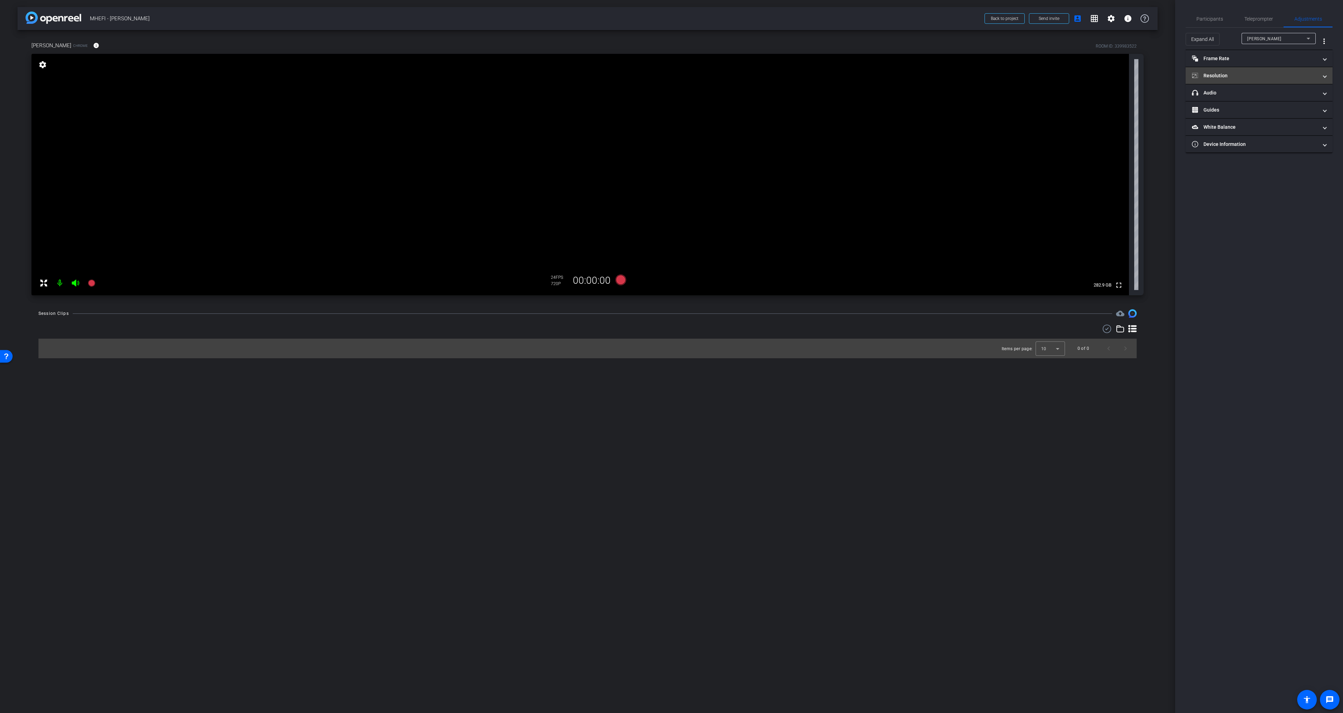 This screenshot has height=713, width=1343. Describe the element at coordinates (1133, 313) in the screenshot. I see `img: Session clips` at that location.